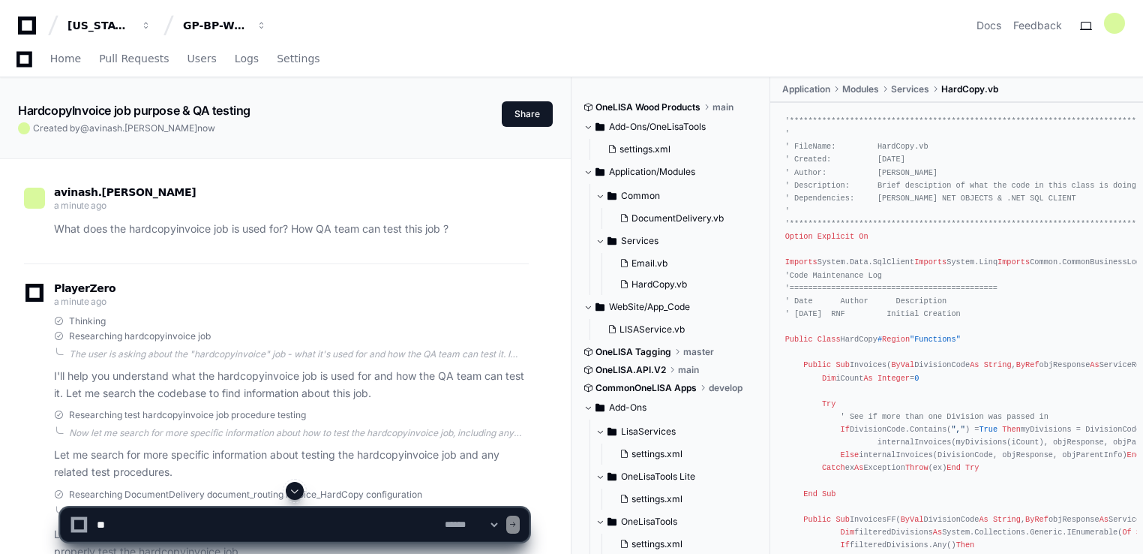 This screenshot has width=1143, height=554. Describe the element at coordinates (833, 275) in the screenshot. I see `span: 'Code Maintenance Log` at that location.